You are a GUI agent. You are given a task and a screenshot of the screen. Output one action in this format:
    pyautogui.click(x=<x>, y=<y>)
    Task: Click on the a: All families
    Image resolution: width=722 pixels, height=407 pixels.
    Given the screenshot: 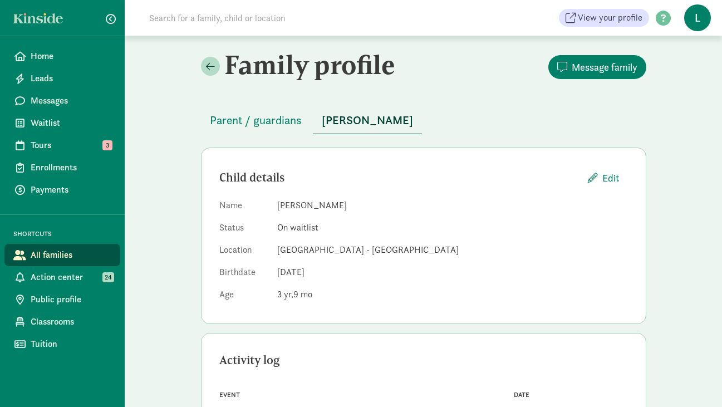 What is the action you would take?
    pyautogui.click(x=62, y=255)
    